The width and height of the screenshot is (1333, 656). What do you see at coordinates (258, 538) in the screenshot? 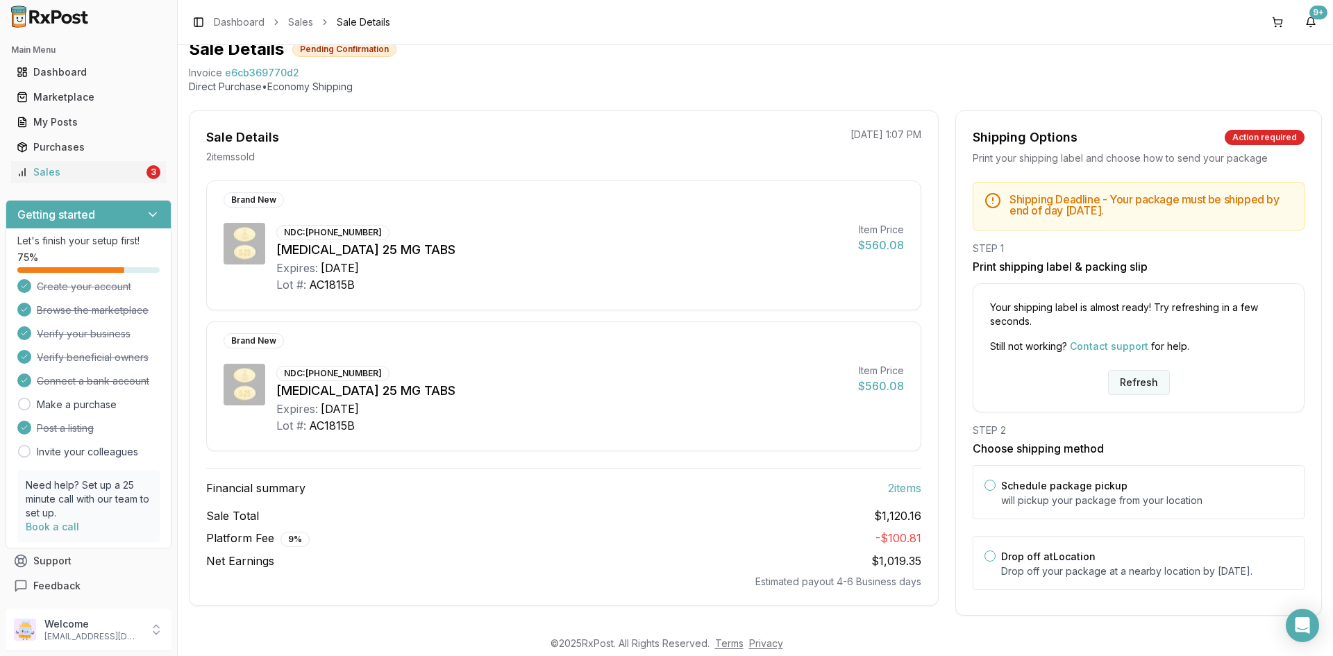
I see `span: Platform Fee` at bounding box center [258, 538].